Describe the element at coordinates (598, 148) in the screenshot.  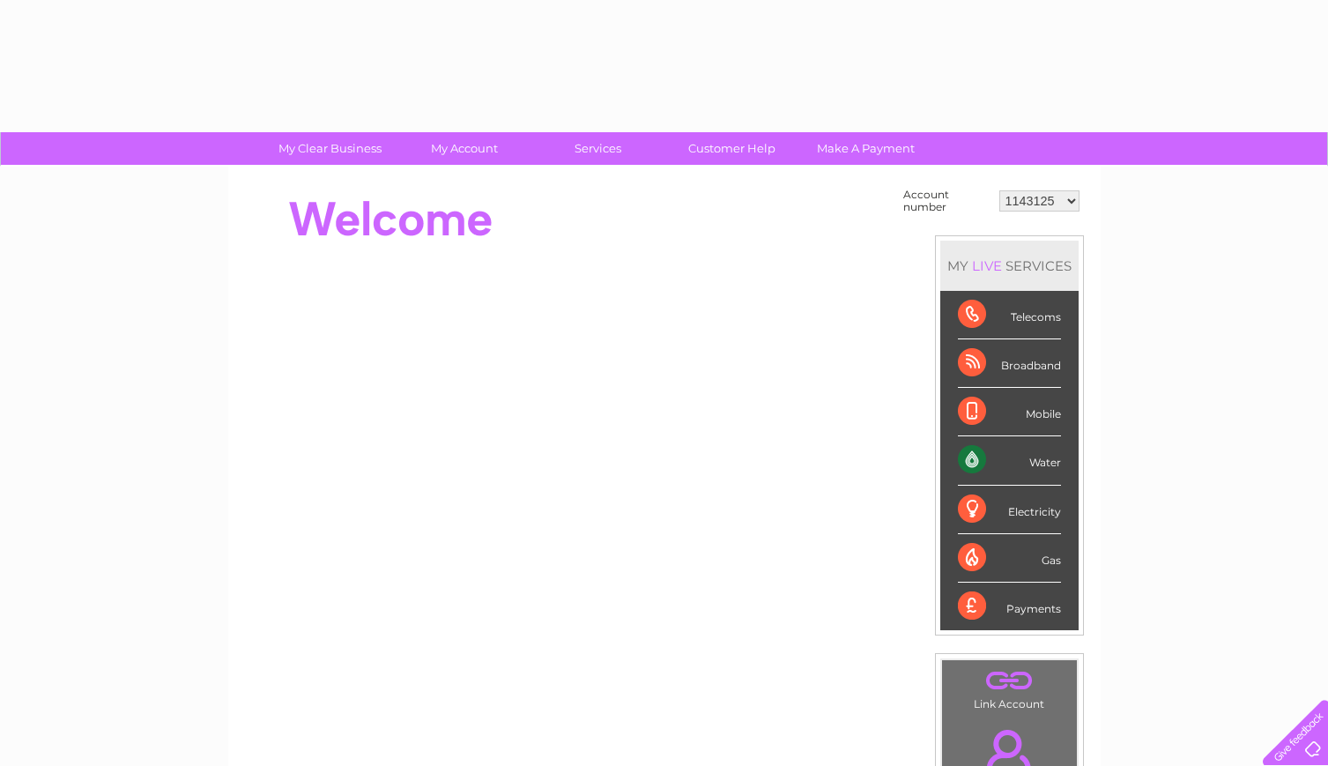
I see `a: Services` at that location.